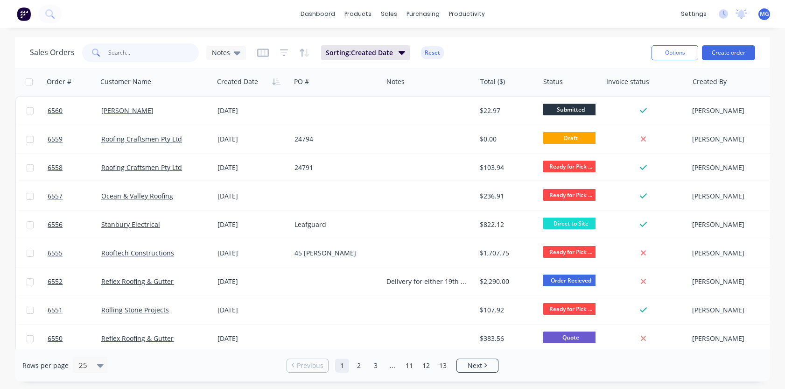  Describe the element at coordinates (426, 365) in the screenshot. I see `a: Page 12` at that location.